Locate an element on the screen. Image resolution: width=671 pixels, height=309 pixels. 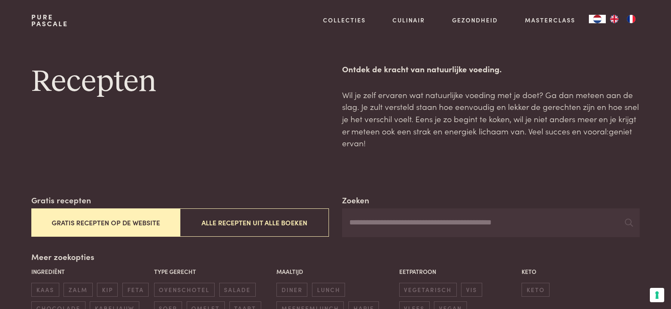
p: Type gerecht is located at coordinates (213, 272).